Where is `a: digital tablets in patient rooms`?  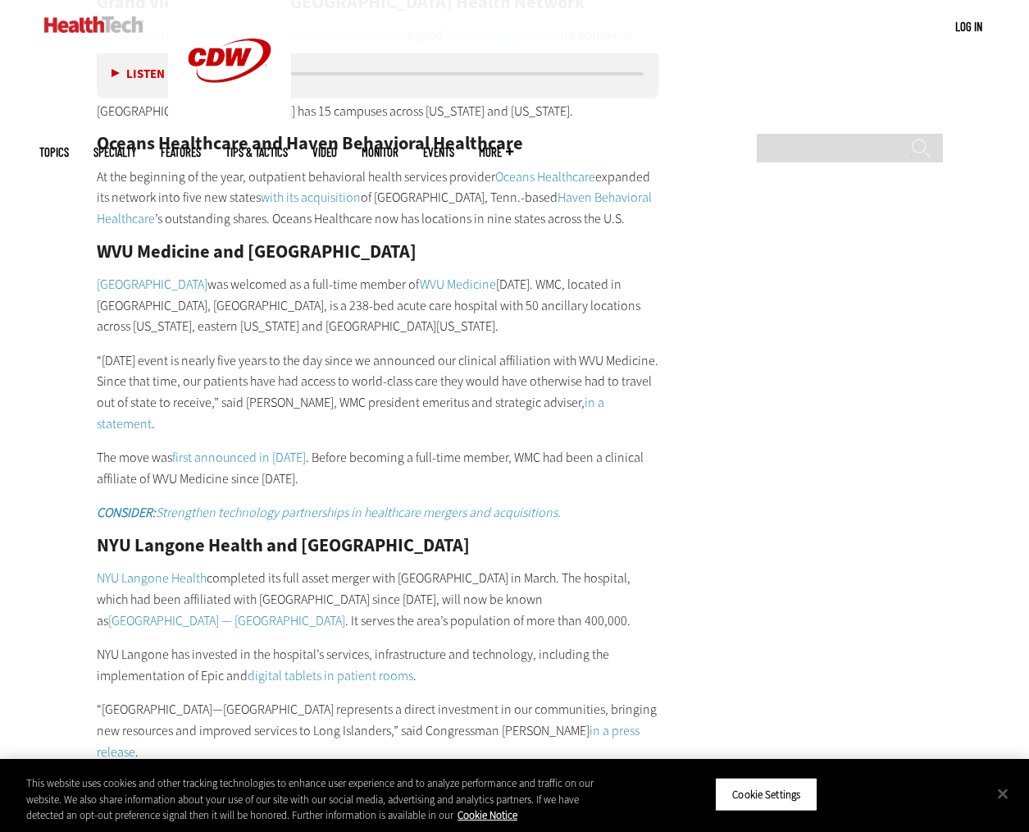 a: digital tablets in patient rooms is located at coordinates (331, 675).